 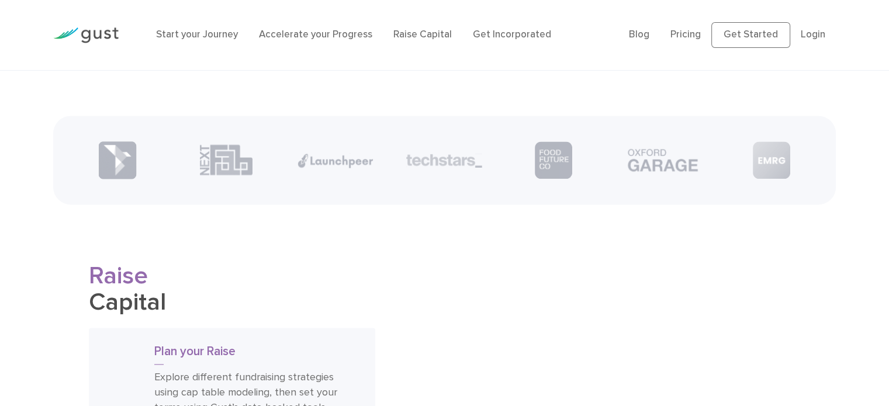 I want to click on a: Get Started, so click(x=750, y=35).